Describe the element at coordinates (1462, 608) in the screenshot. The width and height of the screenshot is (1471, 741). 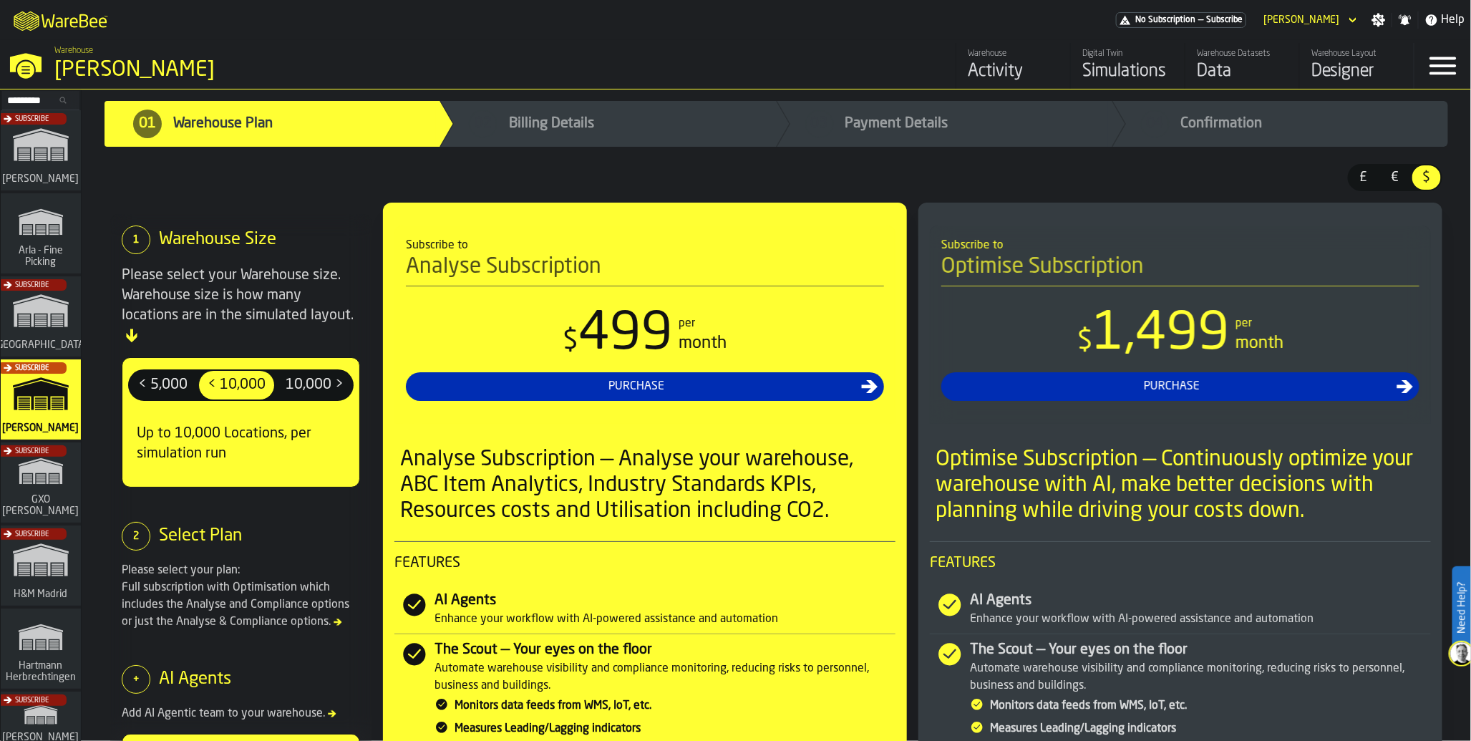
I see `label: Need Help?` at that location.